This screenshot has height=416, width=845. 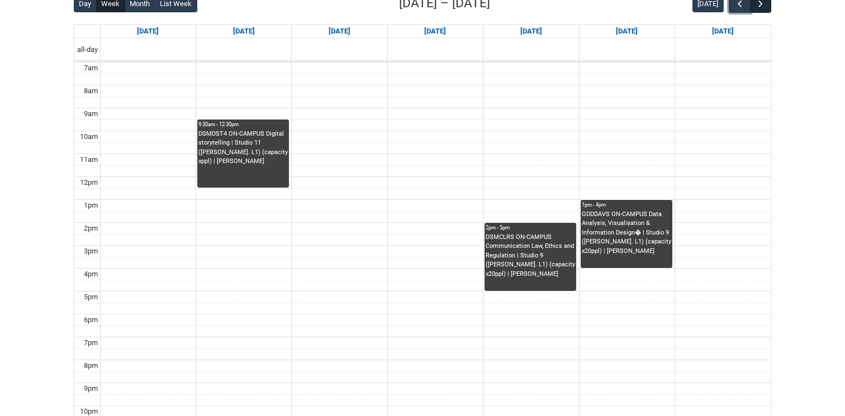 What do you see at coordinates (91, 114) in the screenshot?
I see `div: 9am` at bounding box center [91, 114].